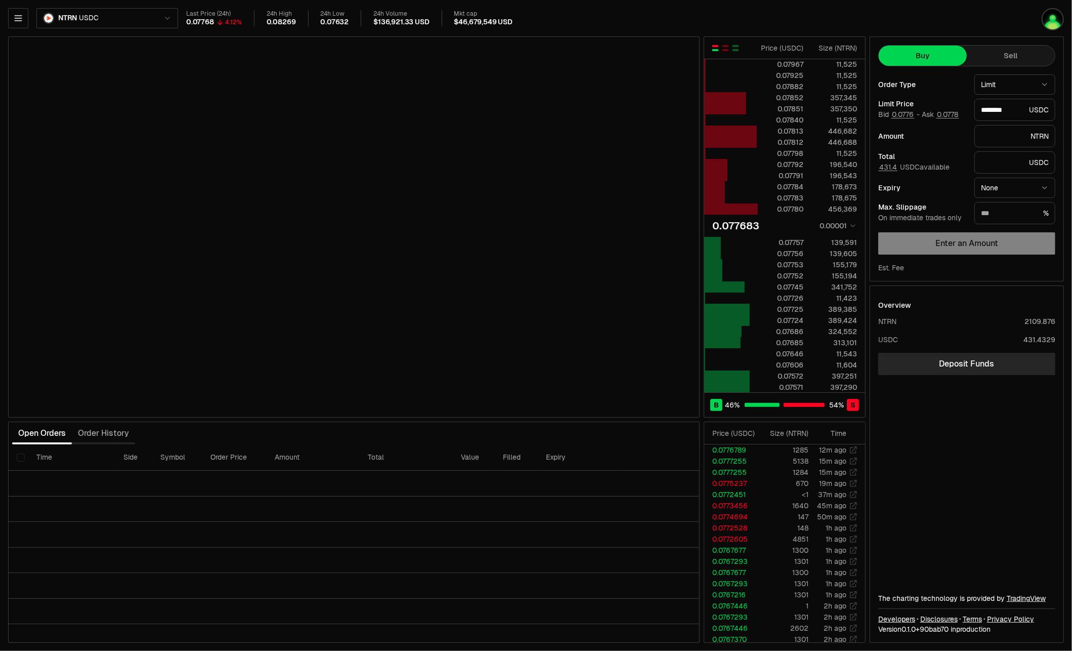  What do you see at coordinates (732, 472) in the screenshot?
I see `td: 0.0777255` at bounding box center [732, 472].